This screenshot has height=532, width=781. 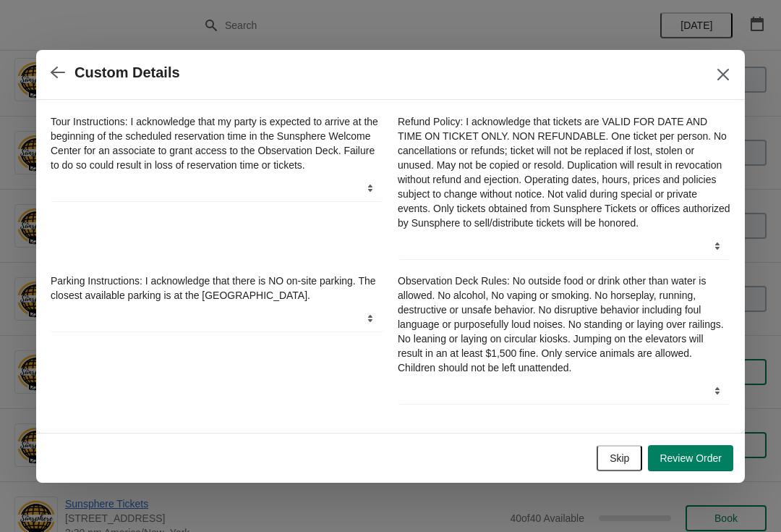 What do you see at coordinates (691, 458) in the screenshot?
I see `button: Review Order` at bounding box center [691, 458].